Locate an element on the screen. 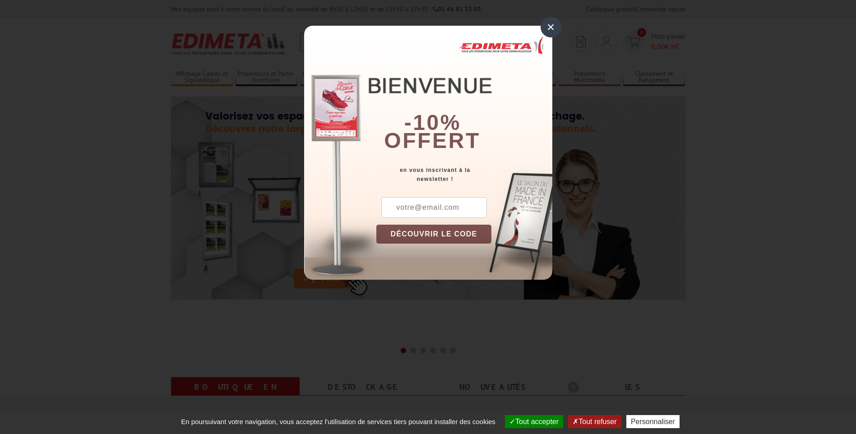 The image size is (856, 434). div: en vous inscrivant à la newsletter ! is located at coordinates (464, 175).